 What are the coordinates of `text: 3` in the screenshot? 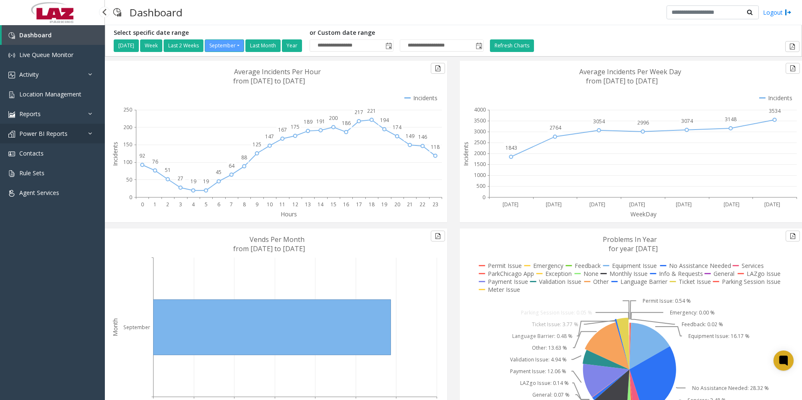 It's located at (180, 204).